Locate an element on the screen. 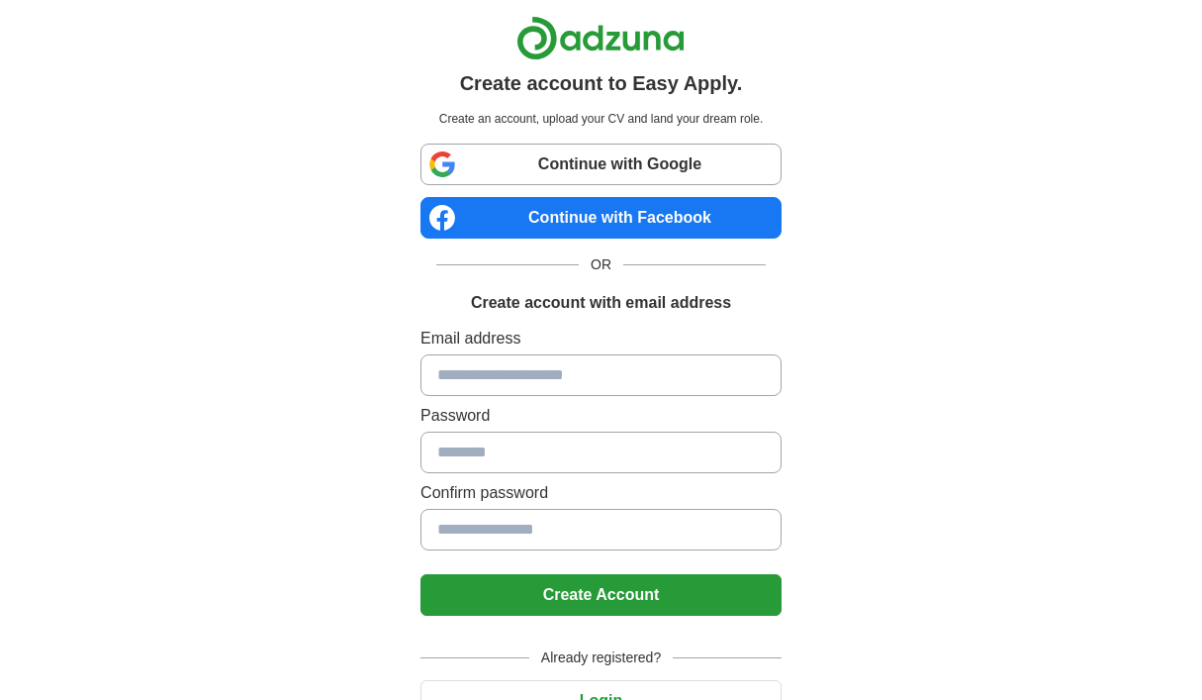  label: Email address is located at coordinates (601, 338).